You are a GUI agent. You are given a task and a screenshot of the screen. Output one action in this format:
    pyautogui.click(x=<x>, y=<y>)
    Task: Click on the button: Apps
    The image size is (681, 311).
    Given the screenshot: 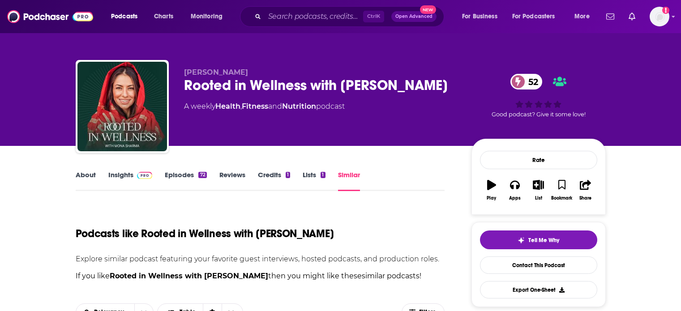 What is the action you would take?
    pyautogui.click(x=515, y=190)
    